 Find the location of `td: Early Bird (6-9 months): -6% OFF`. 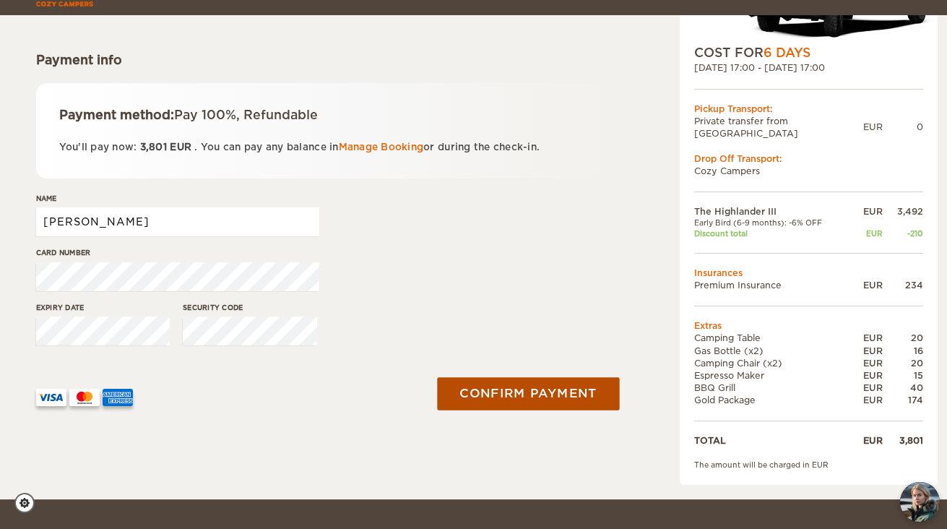

td: Early Bird (6-9 months): -6% OFF is located at coordinates (772, 223).